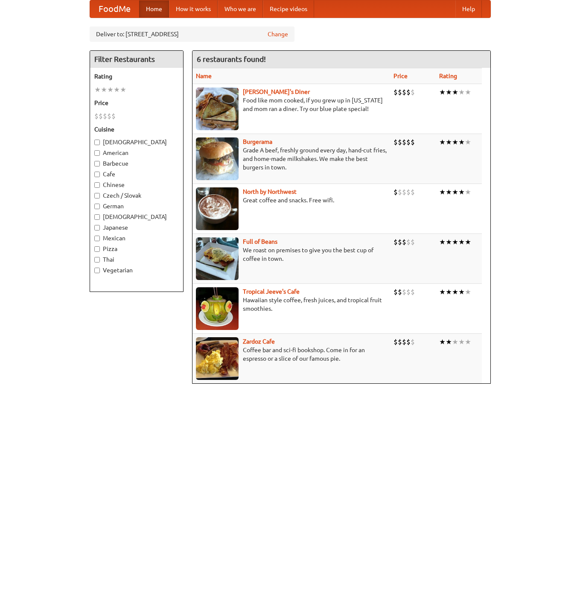  Describe the element at coordinates (291, 159) in the screenshot. I see `p: Grade A beef, freshly ground every day, hand-cut fries, and home-made milkshakes. We make the bes...` at that location.